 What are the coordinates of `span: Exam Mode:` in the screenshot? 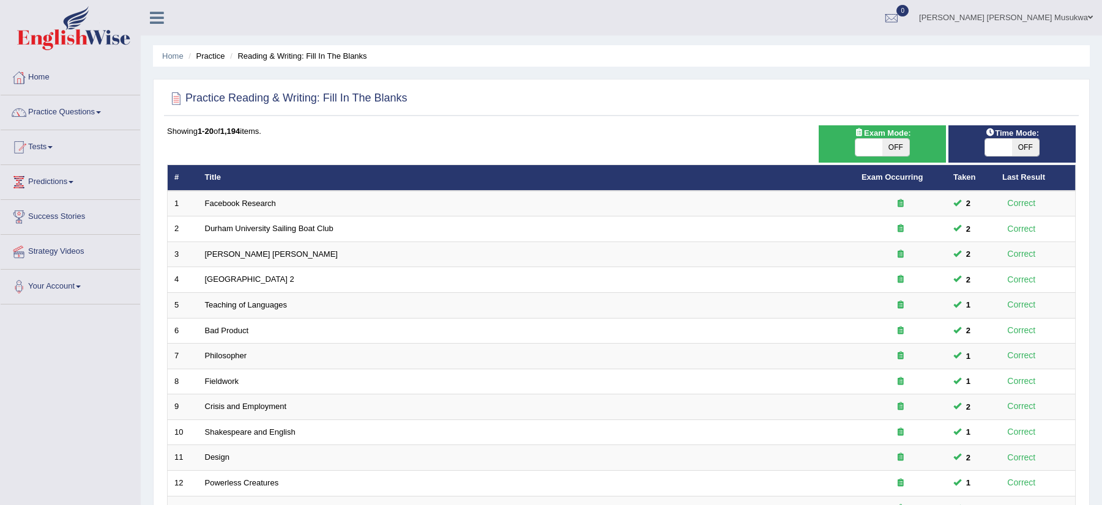 It's located at (882, 133).